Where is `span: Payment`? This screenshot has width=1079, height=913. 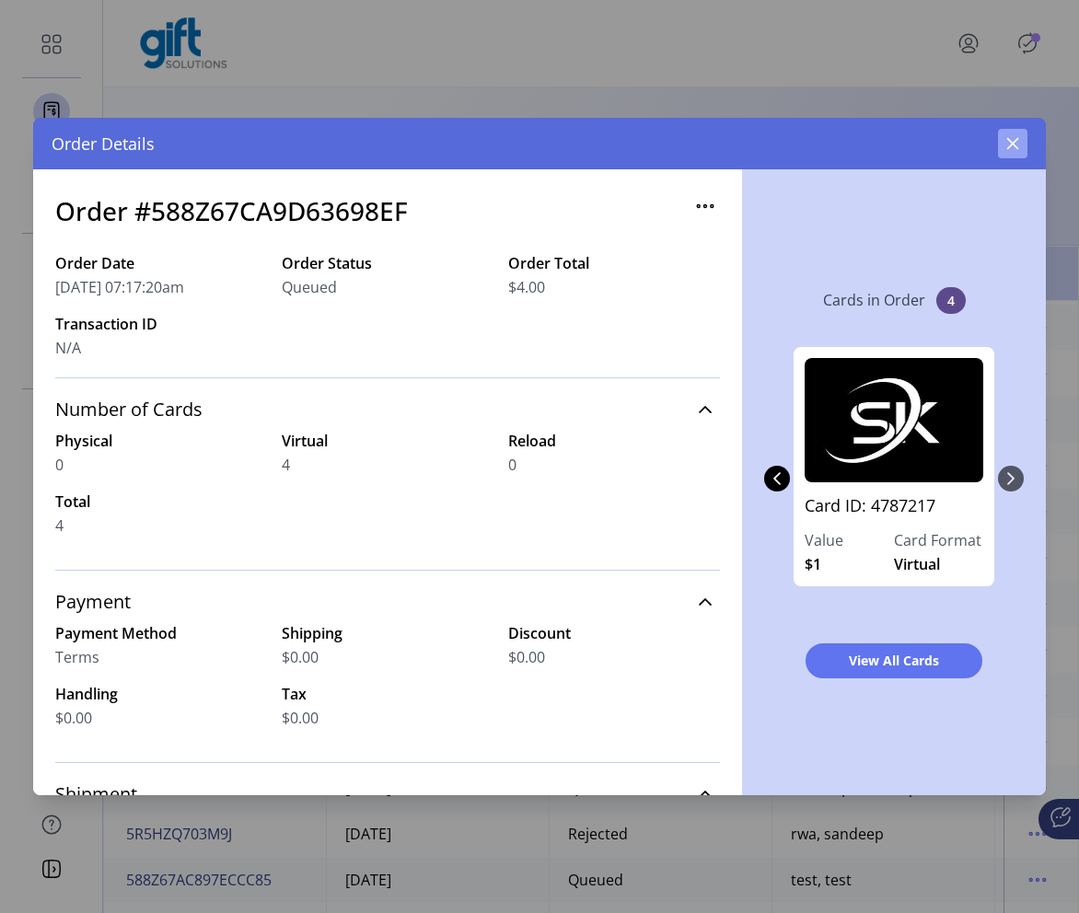
span: Payment is located at coordinates (93, 602).